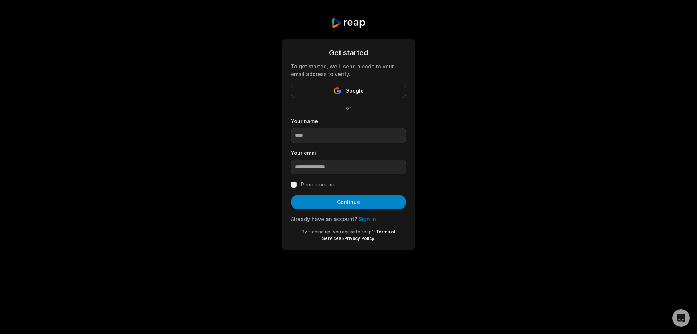 The height and width of the screenshot is (334, 697). I want to click on span: or, so click(349, 108).